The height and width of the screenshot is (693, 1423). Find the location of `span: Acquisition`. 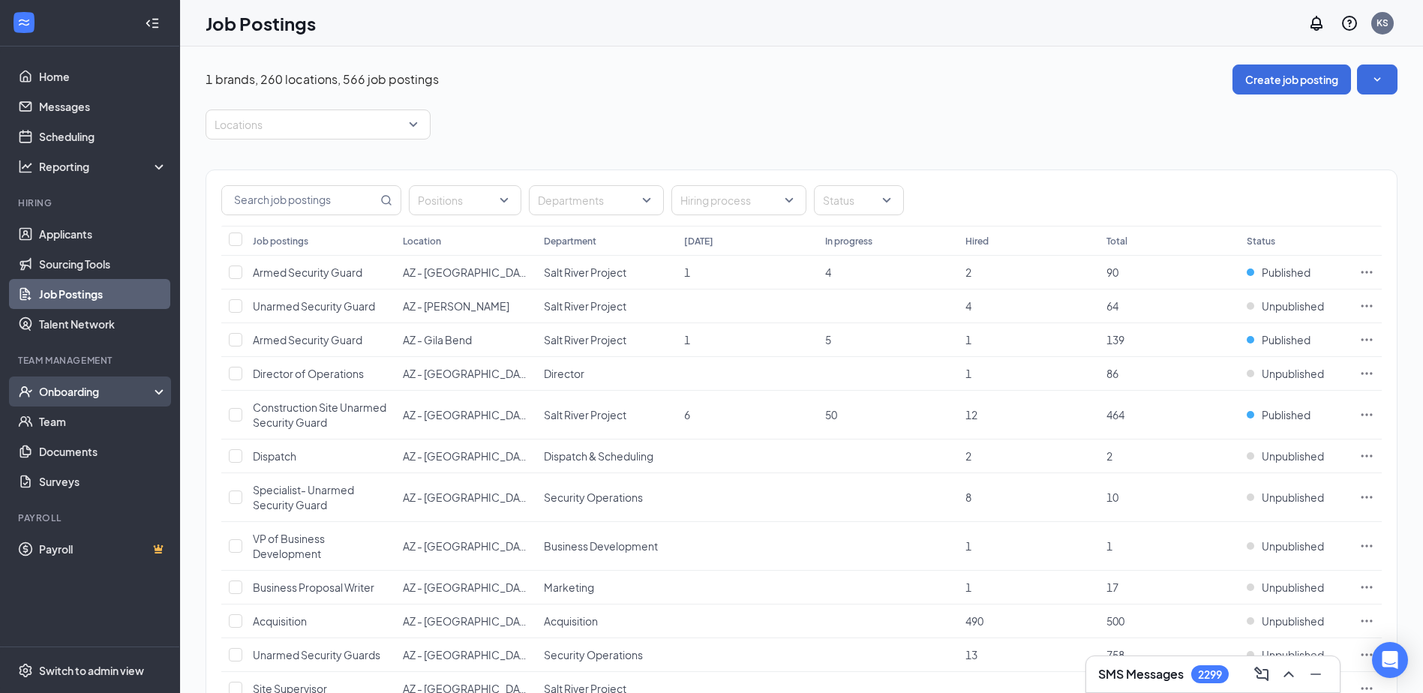

span: Acquisition is located at coordinates (280, 621).